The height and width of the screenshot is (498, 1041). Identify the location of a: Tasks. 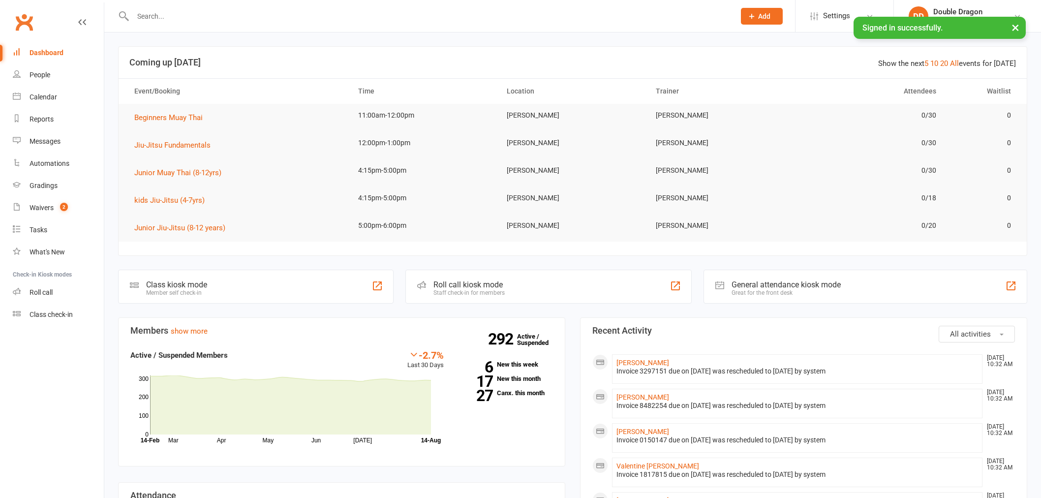
(58, 230).